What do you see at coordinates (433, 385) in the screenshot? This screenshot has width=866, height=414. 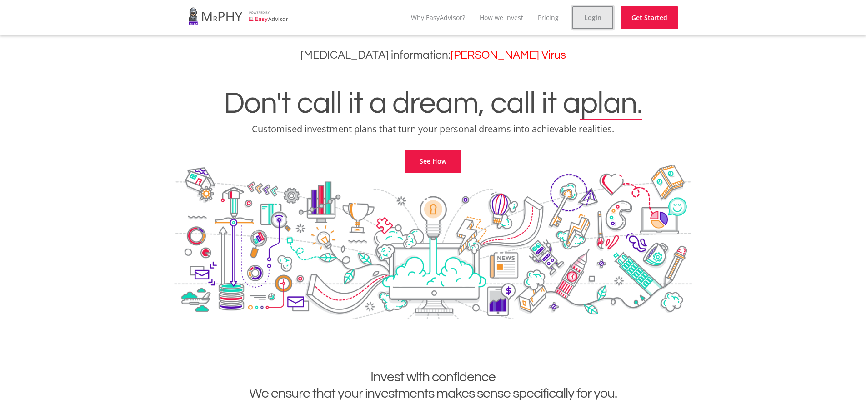 I see `h2: Invest with confidence We ensure that your investments makes sense specifically for you.` at bounding box center [433, 385].